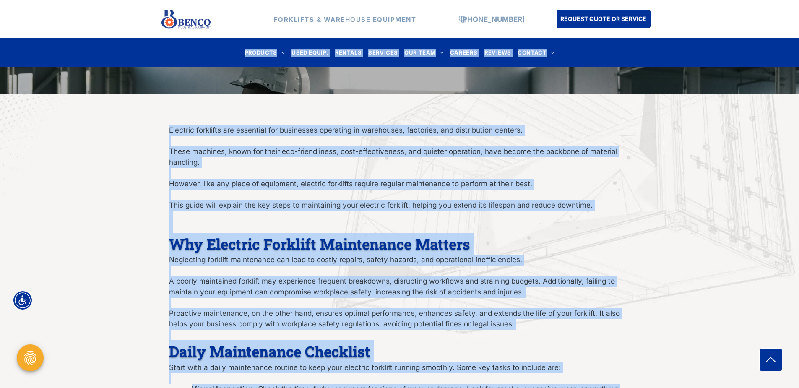 The height and width of the screenshot is (388, 799). I want to click on div: Accessibility Menu, so click(23, 300).